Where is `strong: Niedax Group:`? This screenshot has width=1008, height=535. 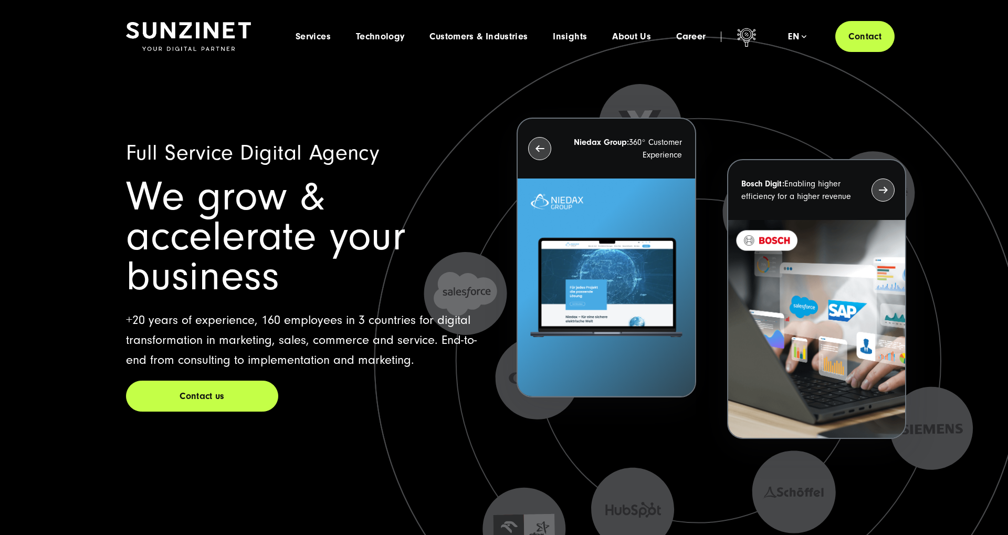 strong: Niedax Group: is located at coordinates (601, 142).